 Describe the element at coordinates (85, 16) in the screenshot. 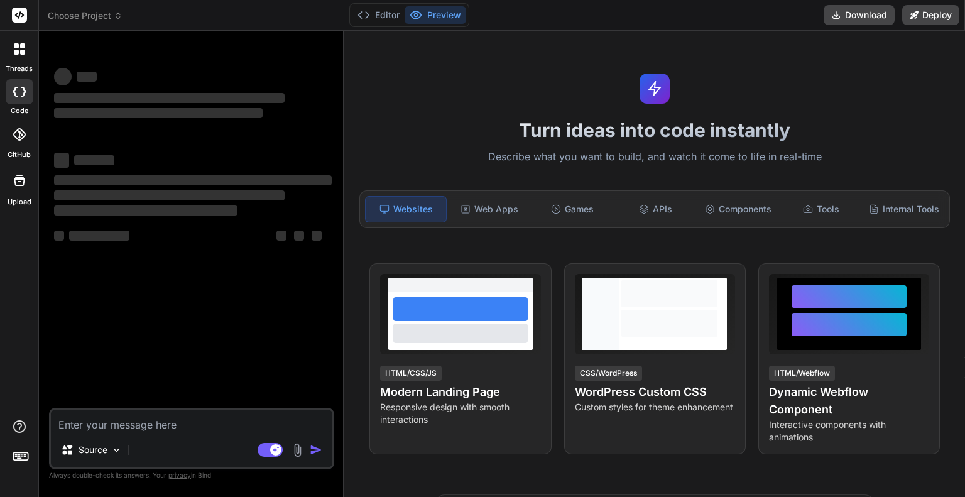

I see `span: Choose Project` at that location.